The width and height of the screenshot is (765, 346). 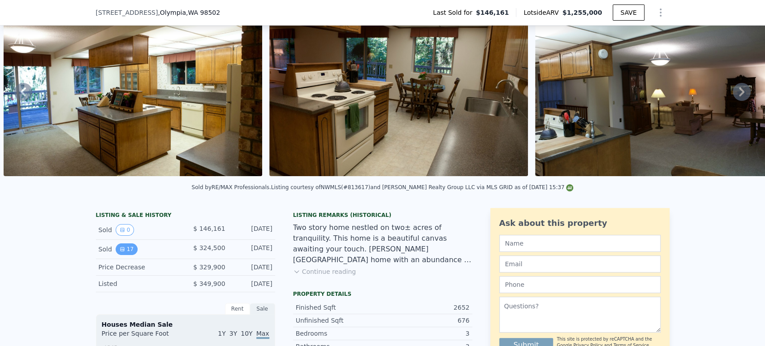 What do you see at coordinates (138, 267) in the screenshot?
I see `div: Price Decrease` at bounding box center [138, 267].